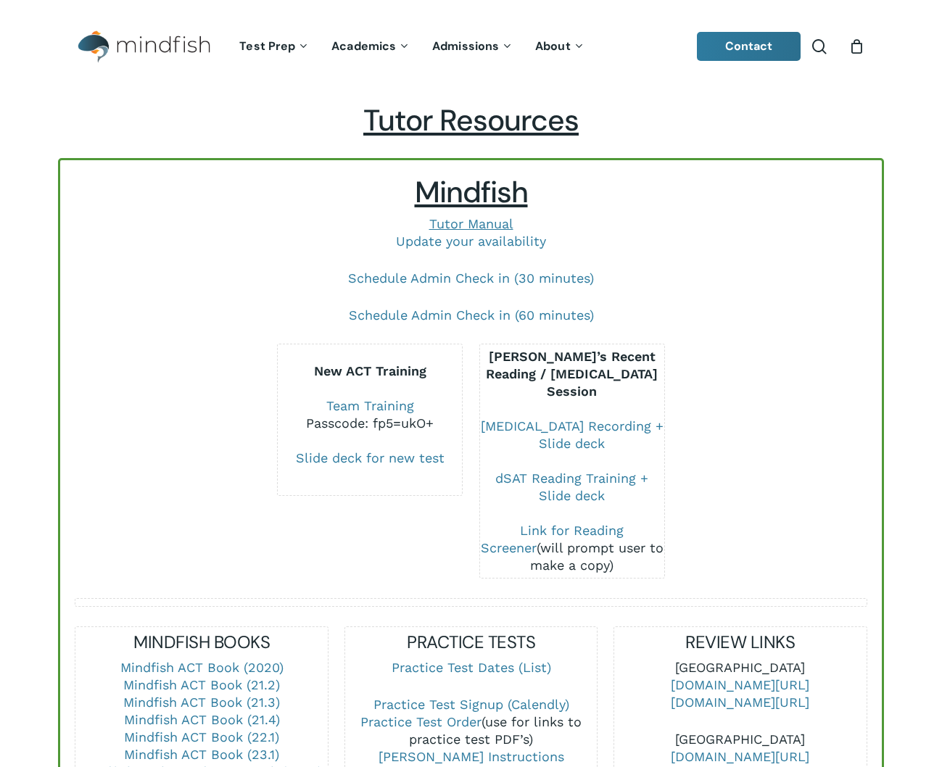  What do you see at coordinates (471, 278) in the screenshot?
I see `a: Schedule Admin Check in (30 minutes)` at bounding box center [471, 278].